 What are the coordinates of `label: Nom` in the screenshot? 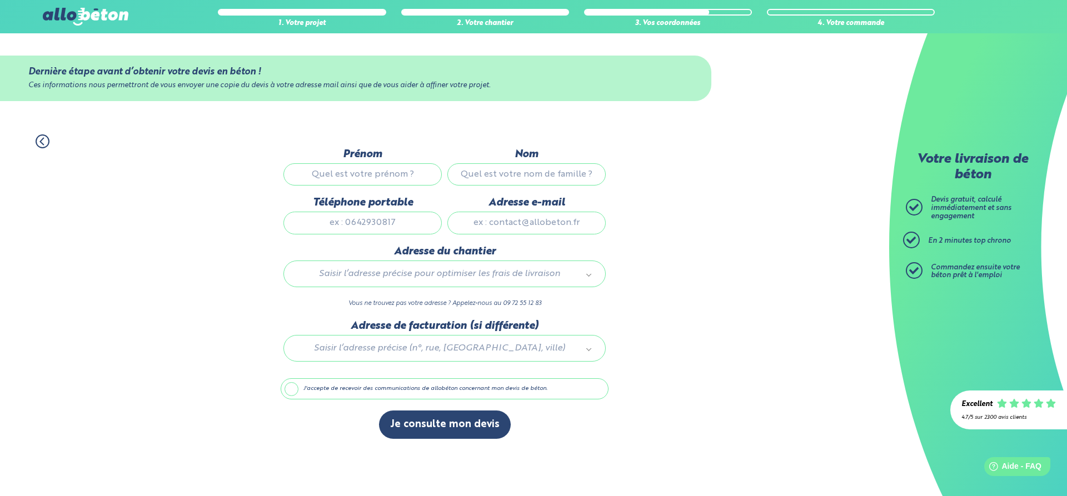 It's located at (527, 155).